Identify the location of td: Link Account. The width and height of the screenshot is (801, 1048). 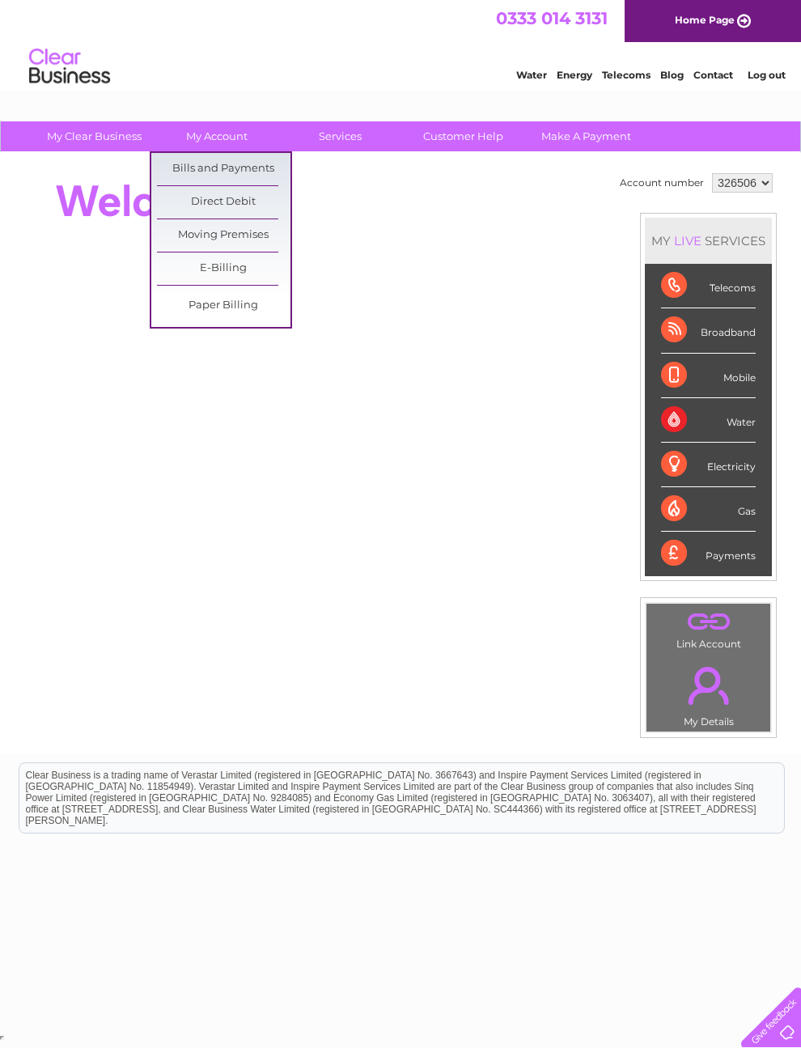
(708, 628).